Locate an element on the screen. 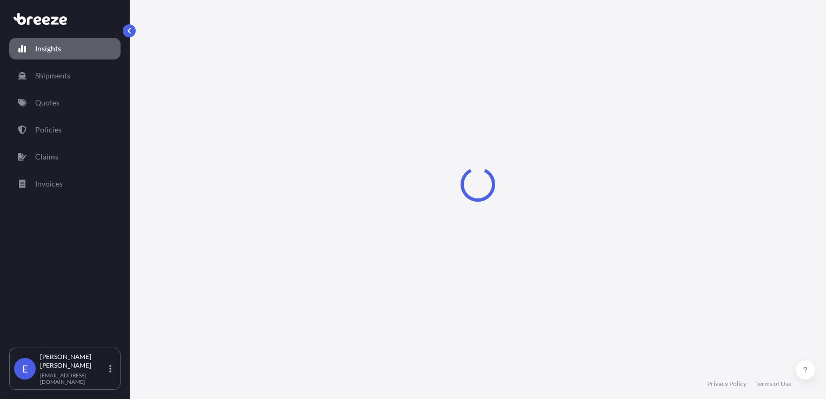 The height and width of the screenshot is (399, 826). span: E is located at coordinates (25, 369).